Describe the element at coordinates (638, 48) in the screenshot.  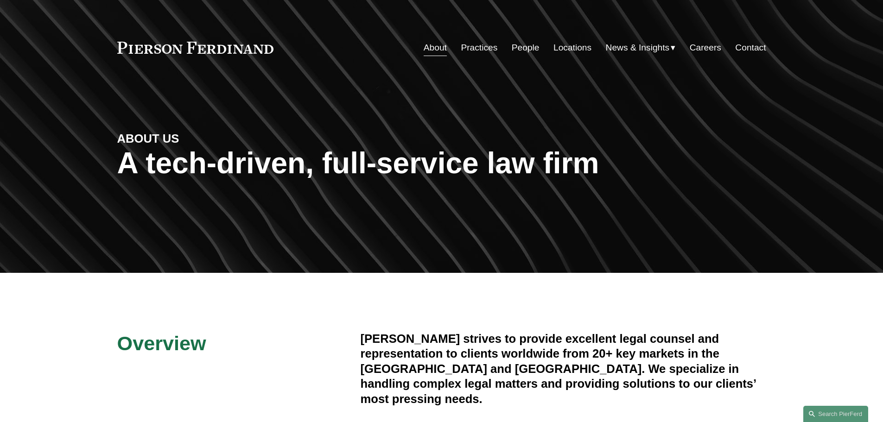
I see `span: News & Insights` at that location.